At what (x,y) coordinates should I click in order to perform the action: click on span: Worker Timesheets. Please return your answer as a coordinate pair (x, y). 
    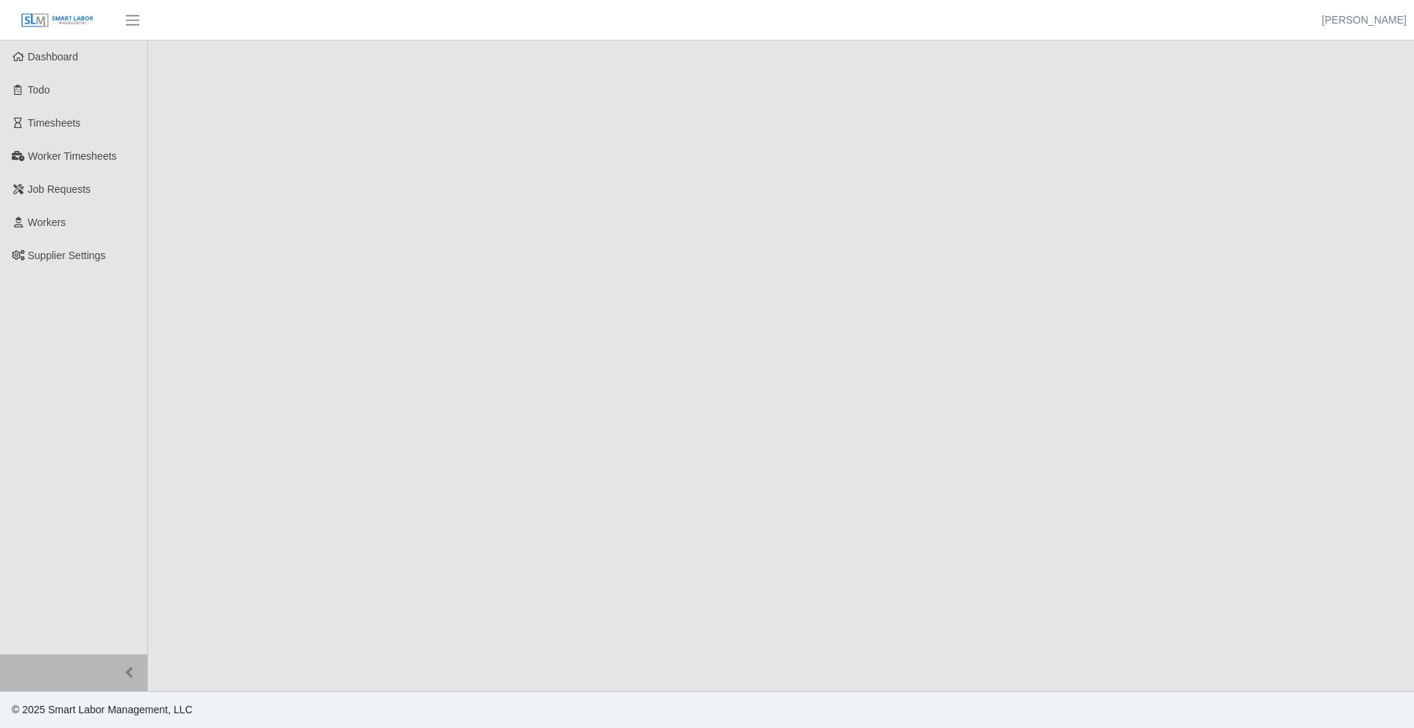
    Looking at the image, I should click on (72, 156).